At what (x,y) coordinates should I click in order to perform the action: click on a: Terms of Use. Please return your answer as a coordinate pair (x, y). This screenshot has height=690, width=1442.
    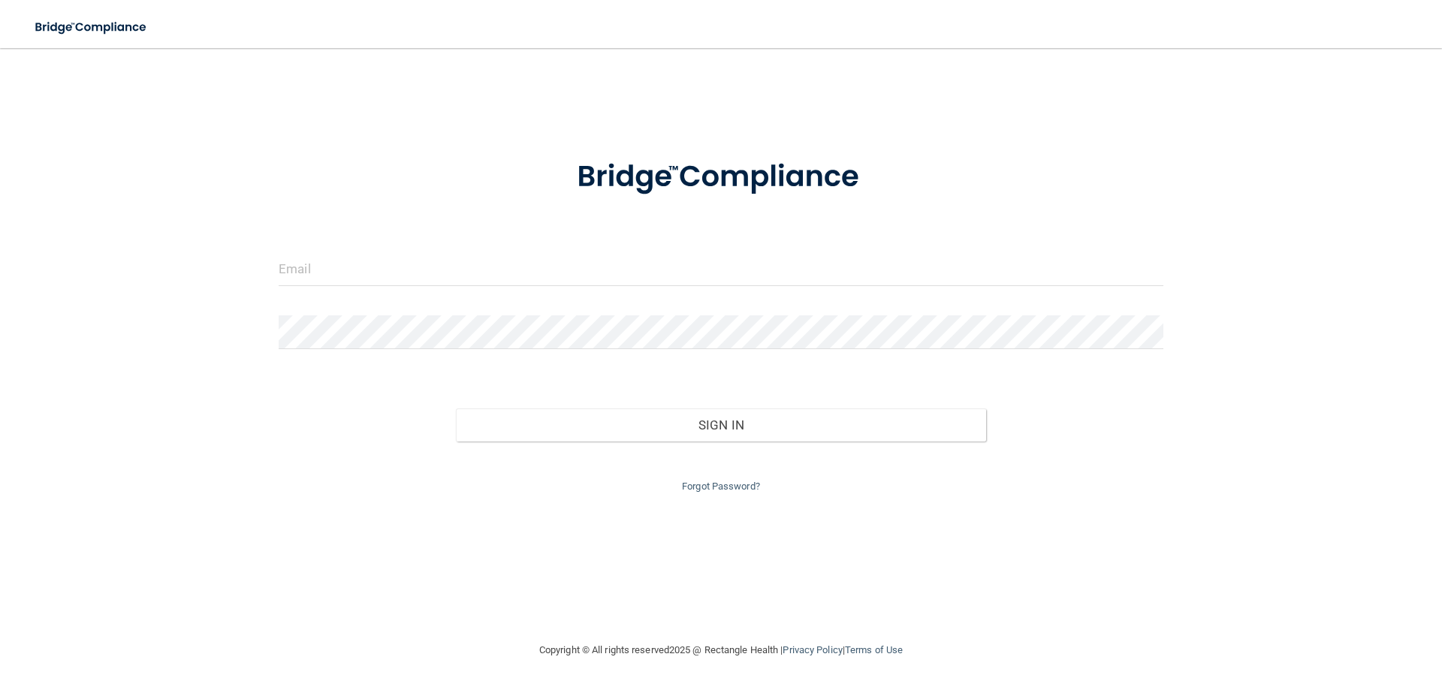
    Looking at the image, I should click on (873, 649).